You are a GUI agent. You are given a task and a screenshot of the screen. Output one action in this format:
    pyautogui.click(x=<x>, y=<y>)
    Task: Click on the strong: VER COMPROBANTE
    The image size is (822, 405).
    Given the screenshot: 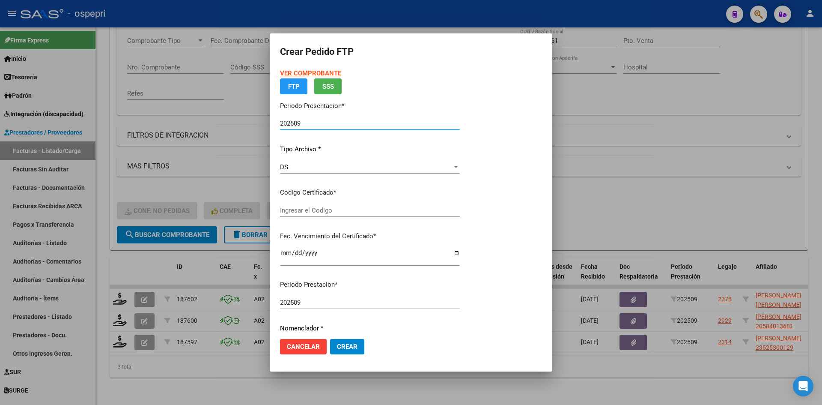 What is the action you would take?
    pyautogui.click(x=310, y=73)
    